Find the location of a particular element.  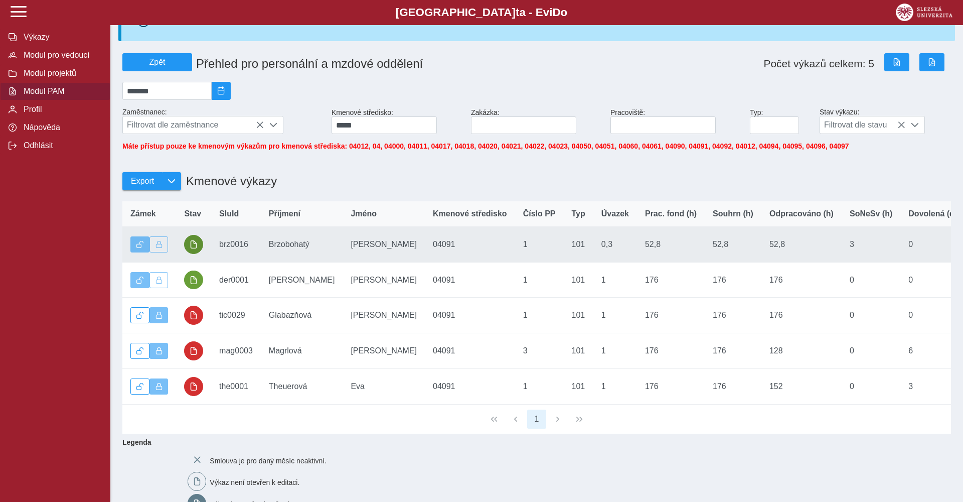

span: Export is located at coordinates (142, 181).